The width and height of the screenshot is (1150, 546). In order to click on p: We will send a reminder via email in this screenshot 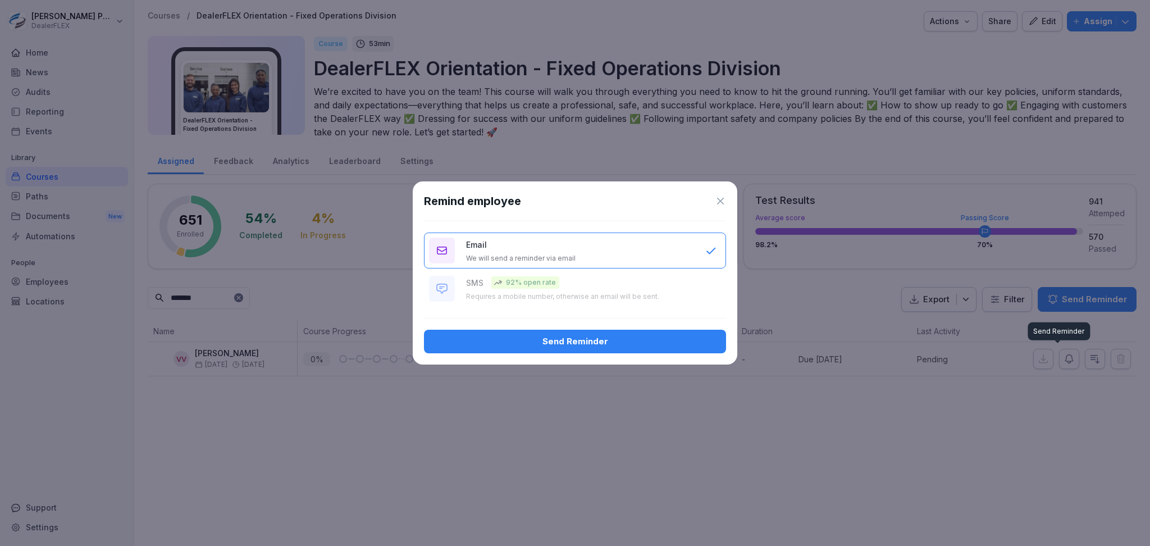, I will do `click(520, 258)`.